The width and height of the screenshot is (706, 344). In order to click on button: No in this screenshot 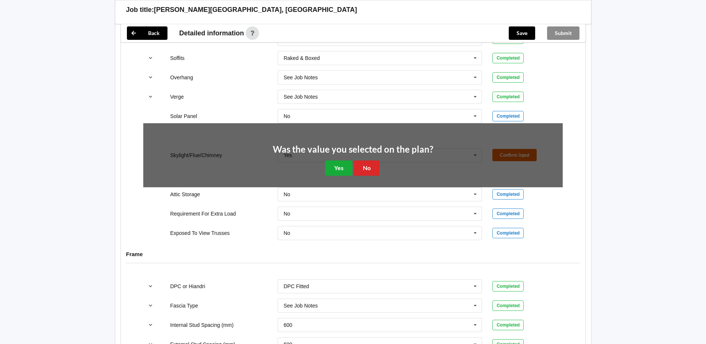, I will do `click(367, 168)`.